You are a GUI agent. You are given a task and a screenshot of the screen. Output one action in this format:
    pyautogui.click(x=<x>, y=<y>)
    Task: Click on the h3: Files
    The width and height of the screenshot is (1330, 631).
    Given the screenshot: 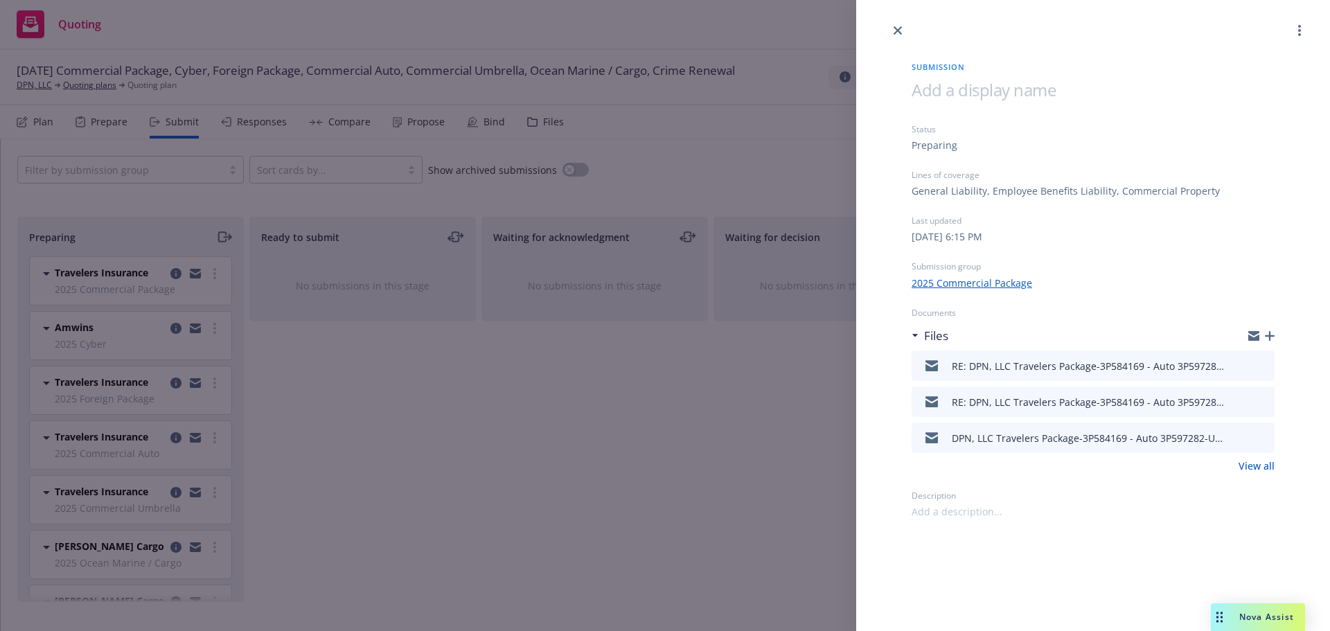 What is the action you would take?
    pyautogui.click(x=936, y=336)
    